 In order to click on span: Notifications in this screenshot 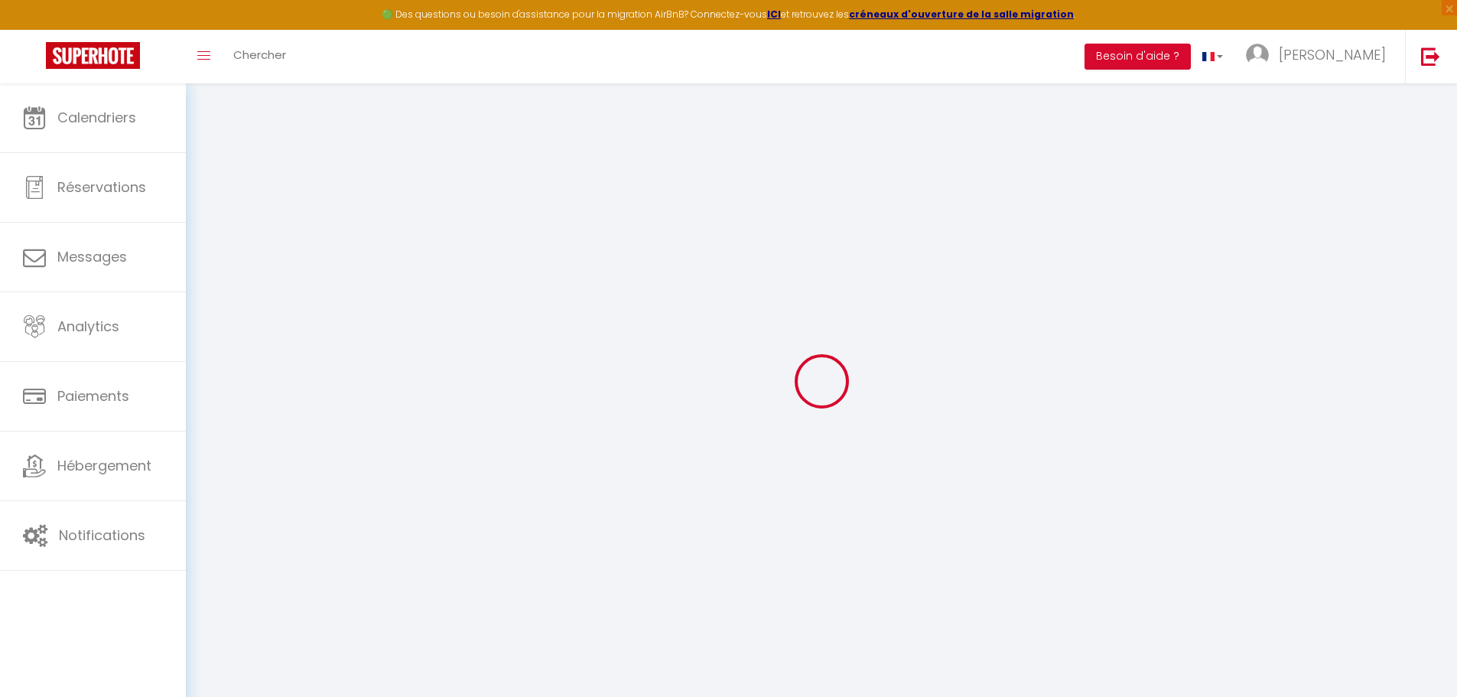, I will do `click(102, 535)`.